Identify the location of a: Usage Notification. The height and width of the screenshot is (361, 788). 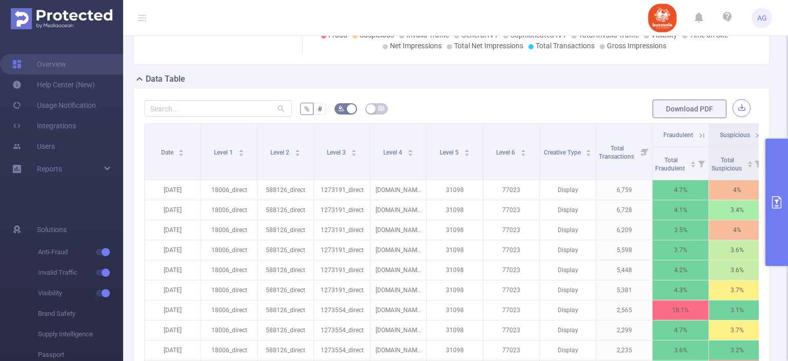
(54, 105).